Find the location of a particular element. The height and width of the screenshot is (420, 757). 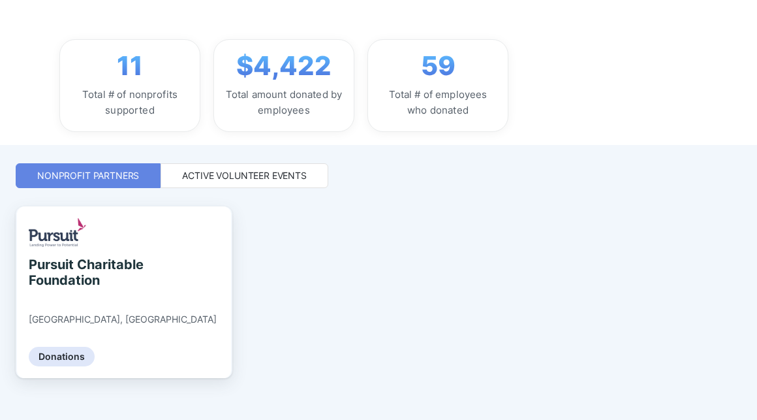

span: 11 is located at coordinates (130, 66).